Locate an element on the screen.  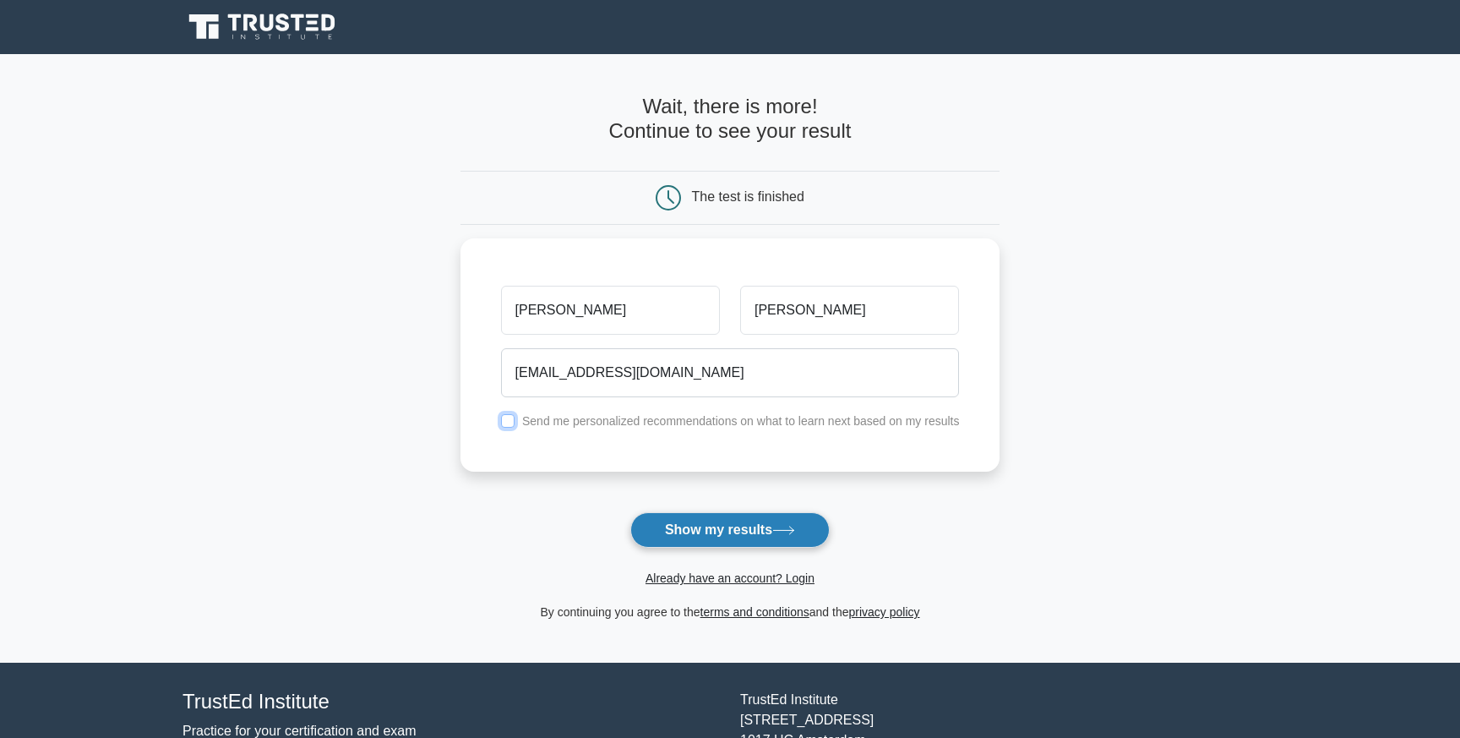
input: Last name is located at coordinates (849, 310).